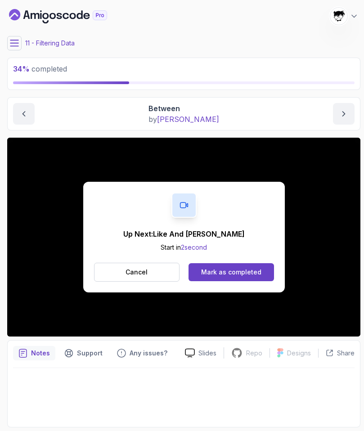  Describe the element at coordinates (24, 114) in the screenshot. I see `button: previous content` at that location.